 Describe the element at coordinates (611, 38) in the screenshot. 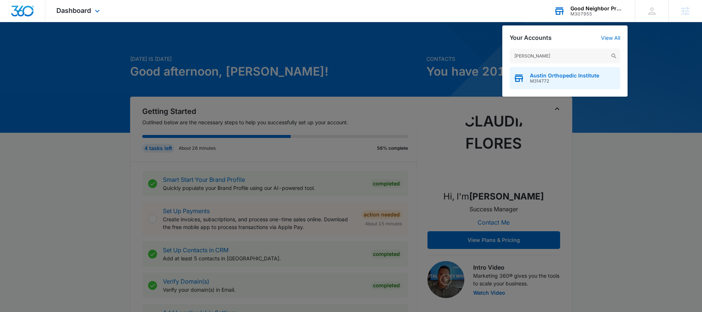

I see `a: View All` at that location.